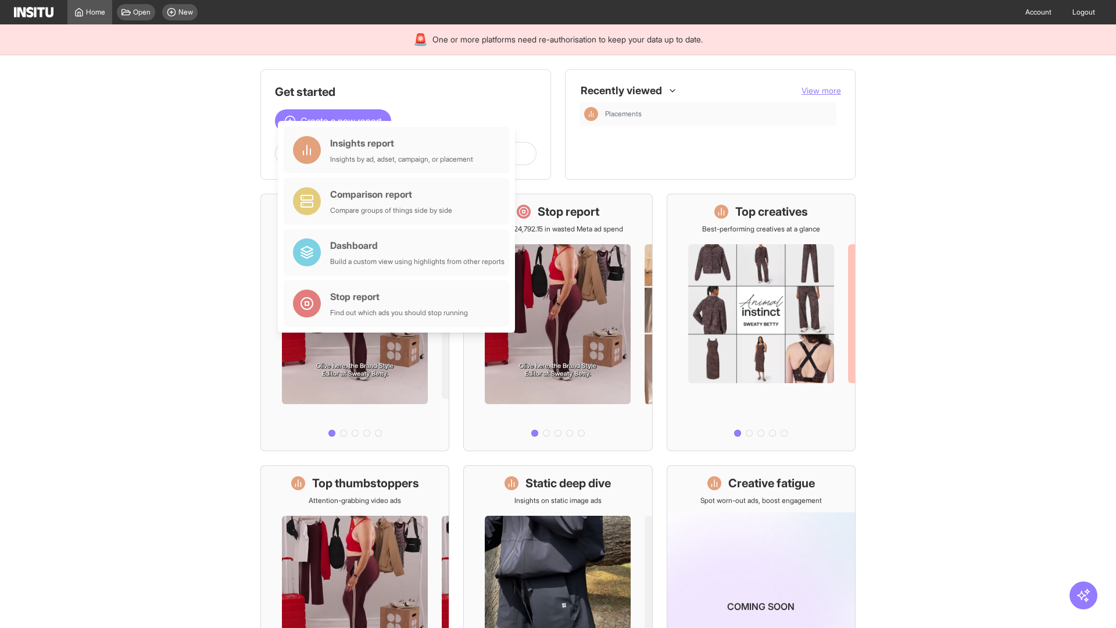  What do you see at coordinates (142, 12) in the screenshot?
I see `span: Open` at bounding box center [142, 12].